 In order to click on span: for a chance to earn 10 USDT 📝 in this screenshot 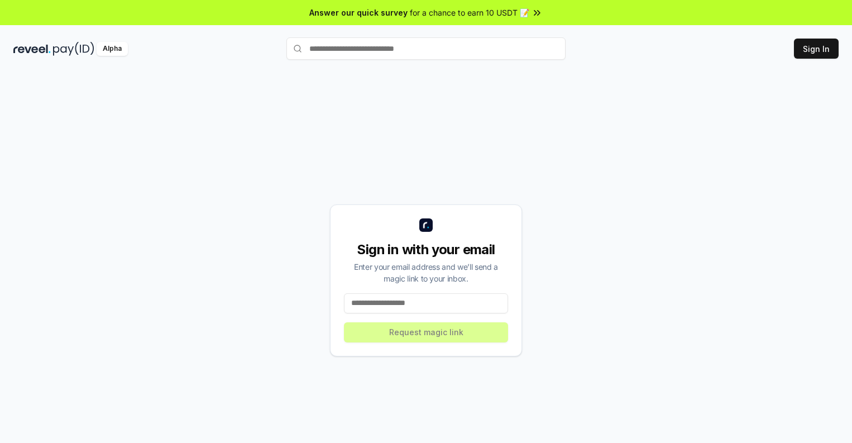, I will do `click(469, 12)`.